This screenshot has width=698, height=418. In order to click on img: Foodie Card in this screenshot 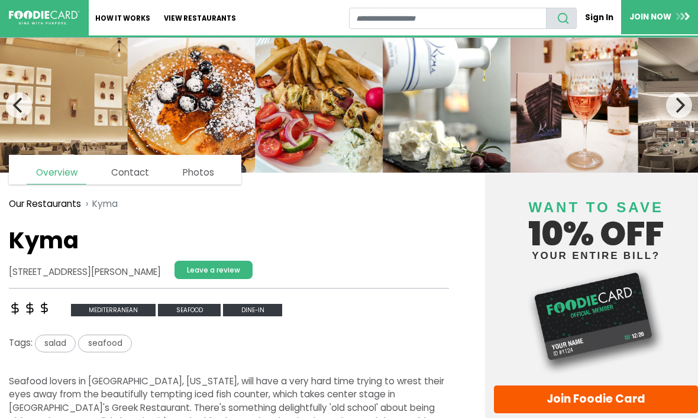, I will do `click(595, 321)`.